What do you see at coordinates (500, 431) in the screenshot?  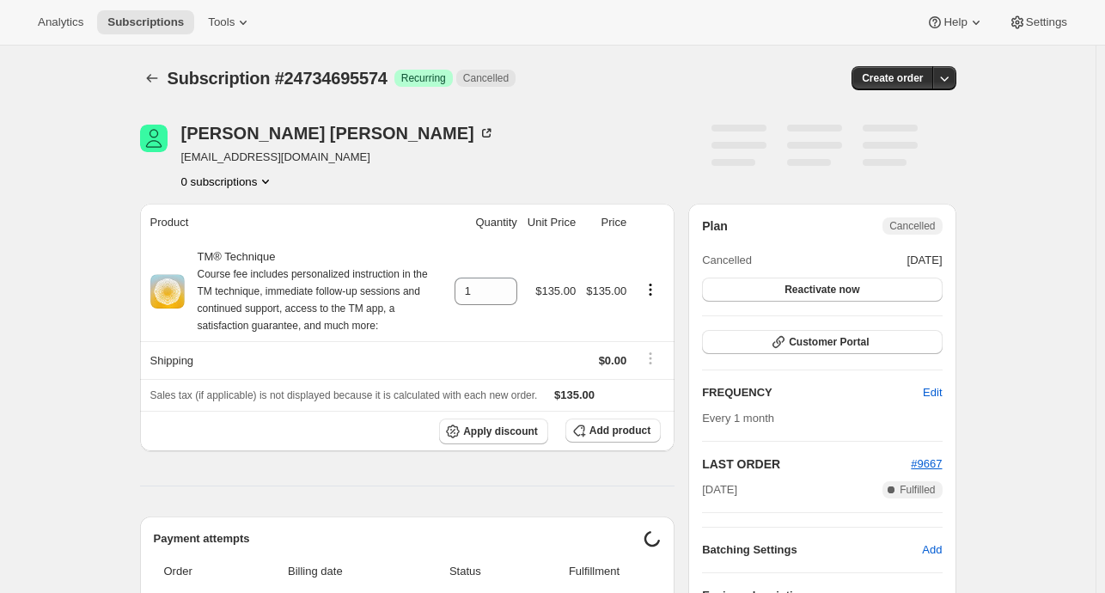 I see `span: Apply discount` at bounding box center [500, 431].